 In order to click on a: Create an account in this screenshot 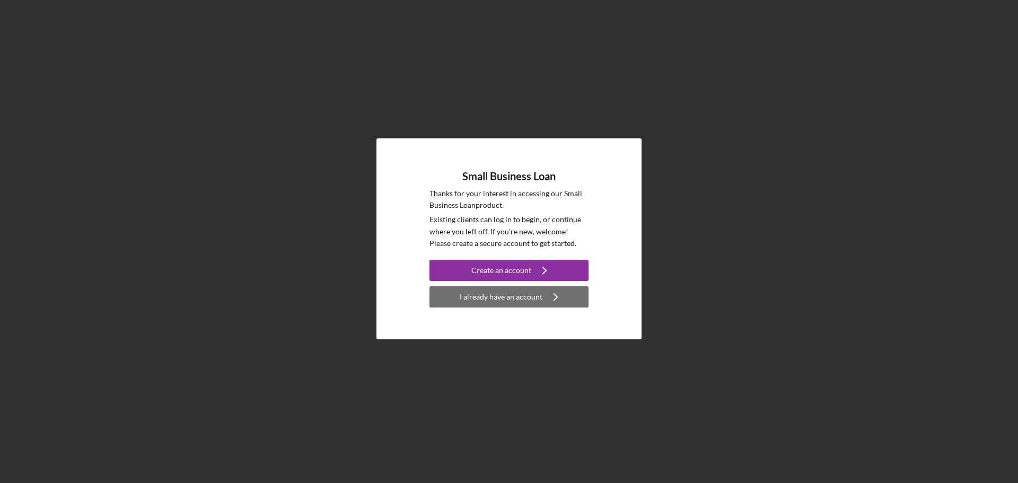, I will do `click(509, 271)`.